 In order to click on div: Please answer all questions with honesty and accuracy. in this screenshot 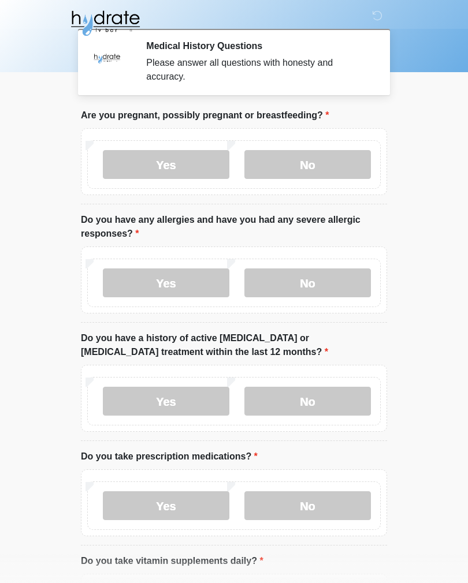, I will do `click(258, 70)`.